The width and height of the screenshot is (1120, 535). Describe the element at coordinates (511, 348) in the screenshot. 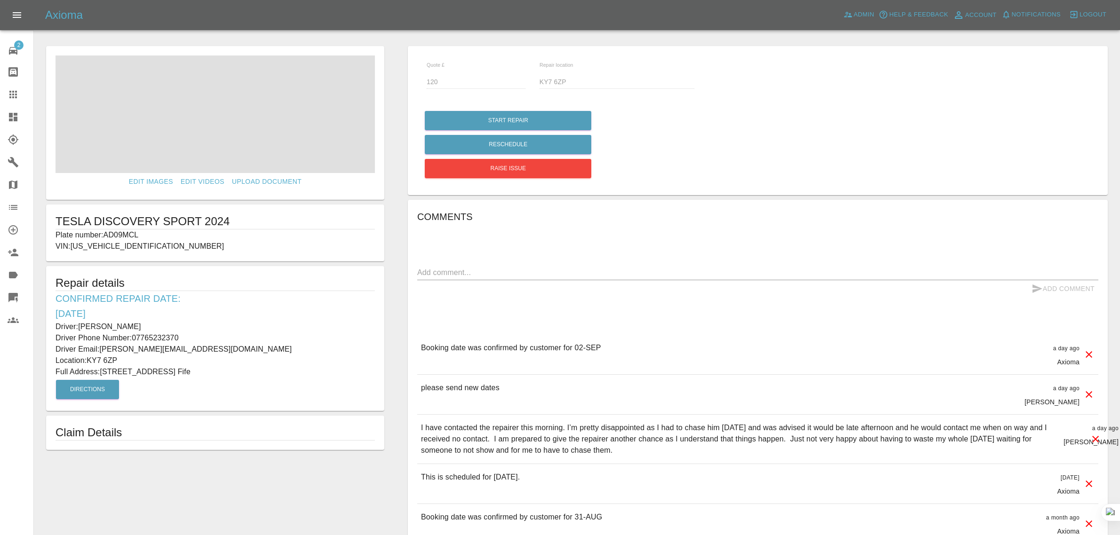

I see `p: Booking date was confirmed by customer for 02-SEP` at that location.